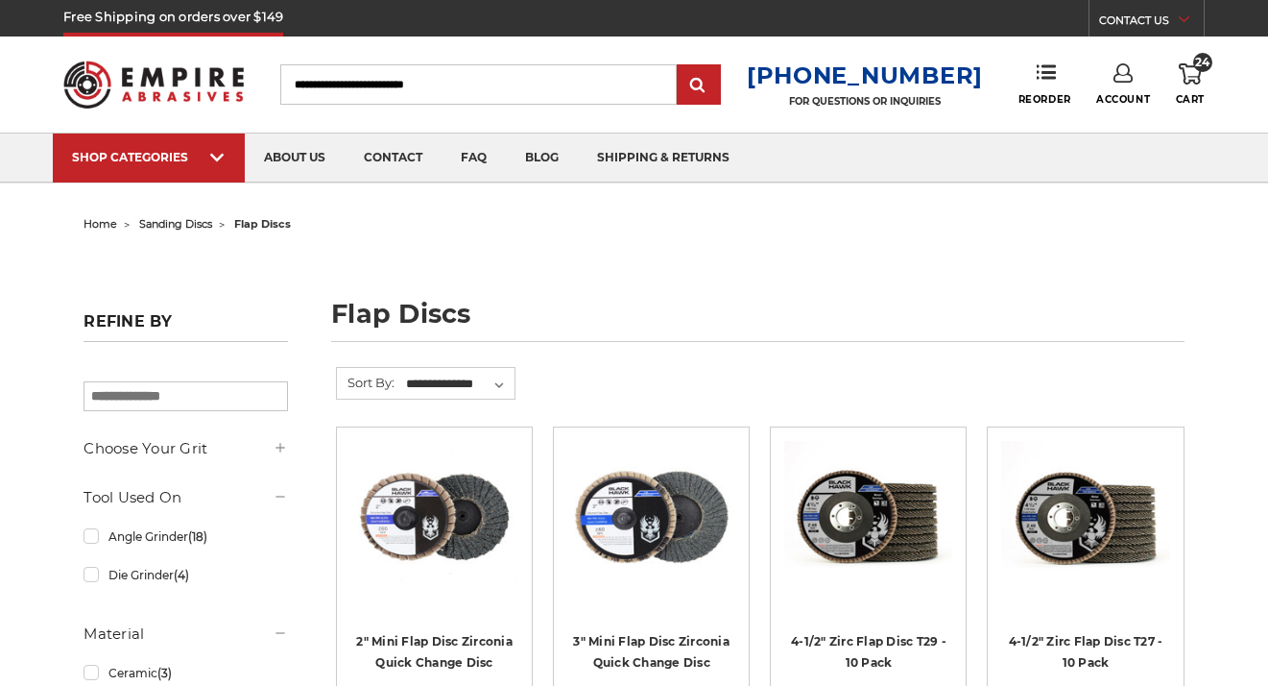  What do you see at coordinates (1203, 62) in the screenshot?
I see `span: 24` at bounding box center [1203, 62].